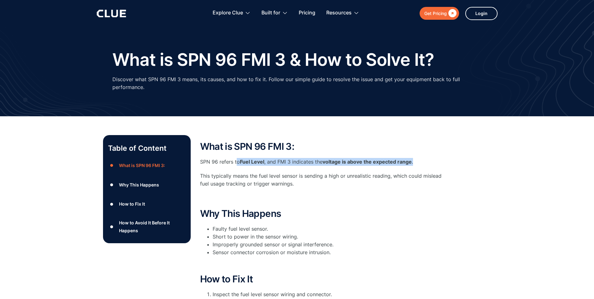  I want to click on h2: What is SPN 96 FMI 3:, so click(325, 146).